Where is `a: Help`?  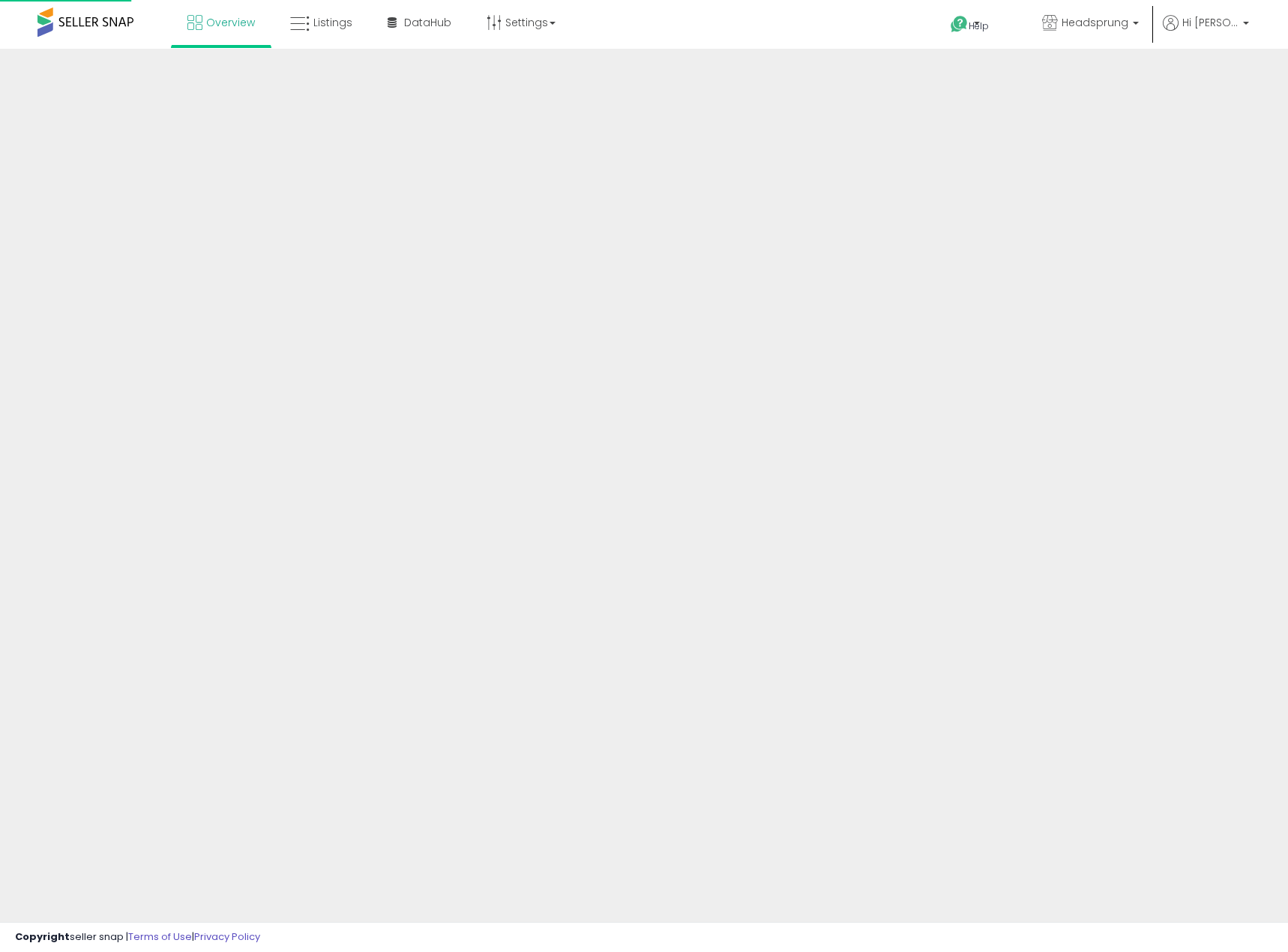 a: Help is located at coordinates (978, 26).